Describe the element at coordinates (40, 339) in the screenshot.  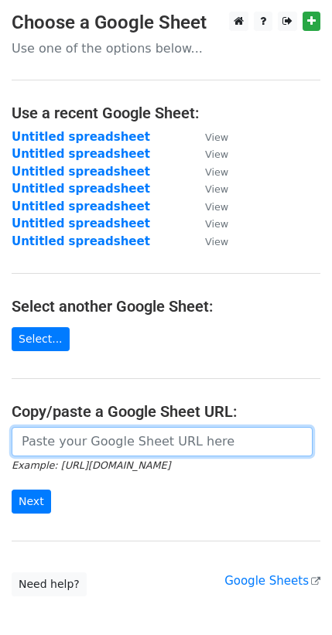
I see `a: Select...` at that location.